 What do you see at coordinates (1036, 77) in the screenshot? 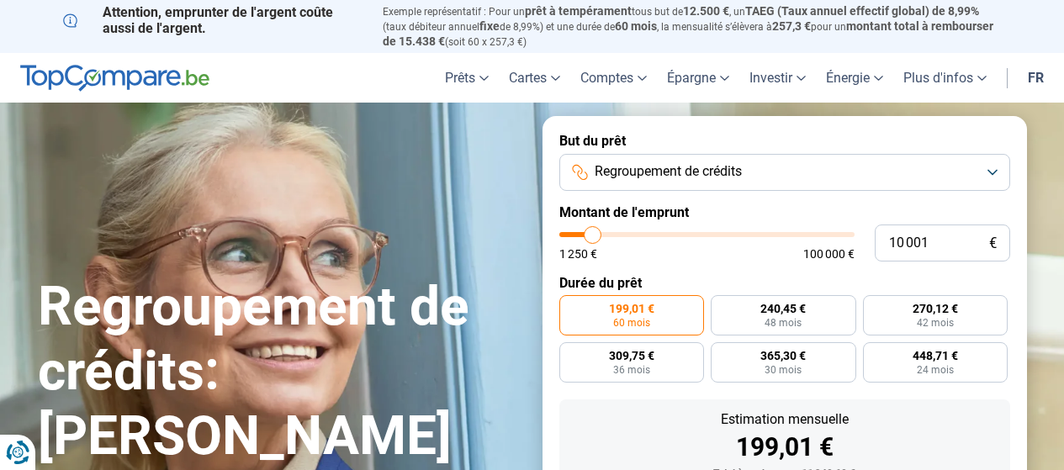
I see `a: fr` at bounding box center [1036, 77].